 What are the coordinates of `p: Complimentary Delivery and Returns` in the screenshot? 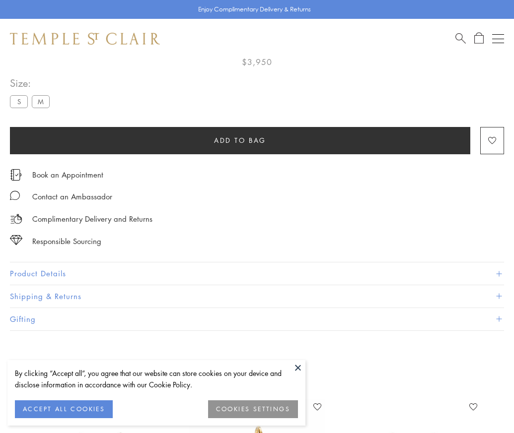 It's located at (92, 219).